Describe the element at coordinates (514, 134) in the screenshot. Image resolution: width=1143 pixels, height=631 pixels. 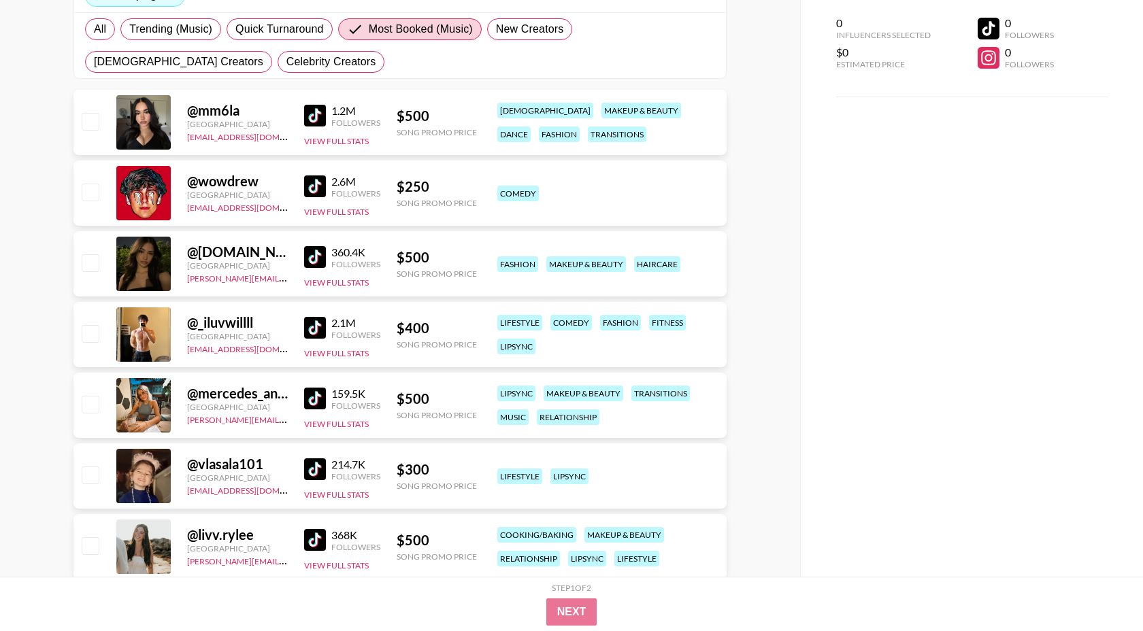
I see `div: dance` at that location.